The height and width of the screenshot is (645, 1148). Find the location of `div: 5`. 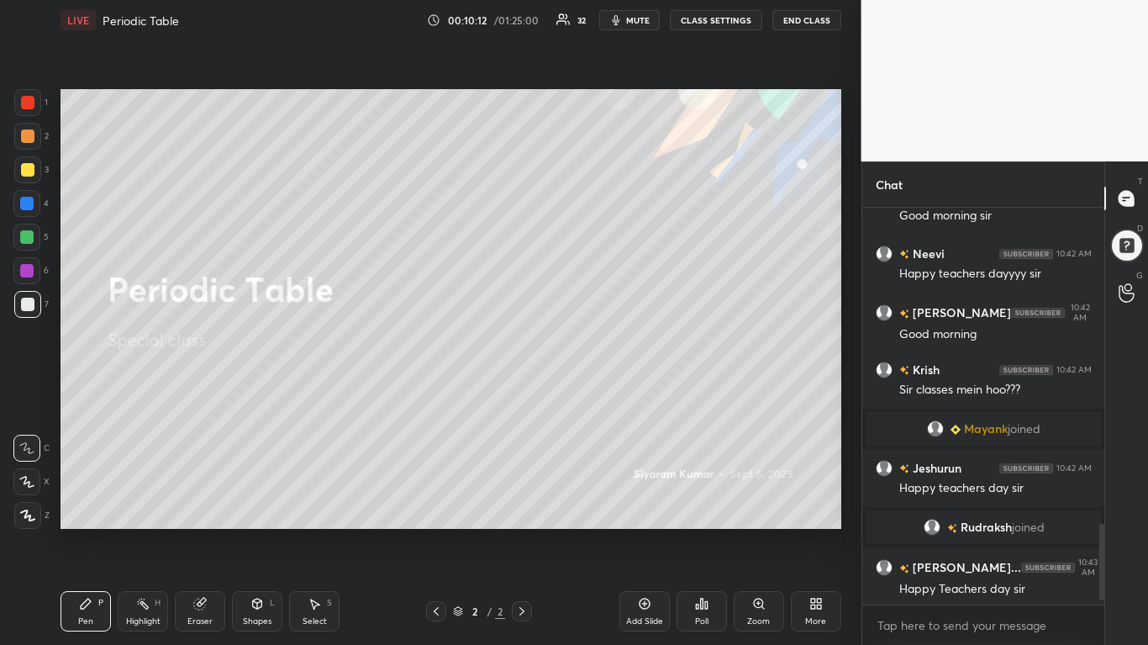

div: 5 is located at coordinates (31, 237).